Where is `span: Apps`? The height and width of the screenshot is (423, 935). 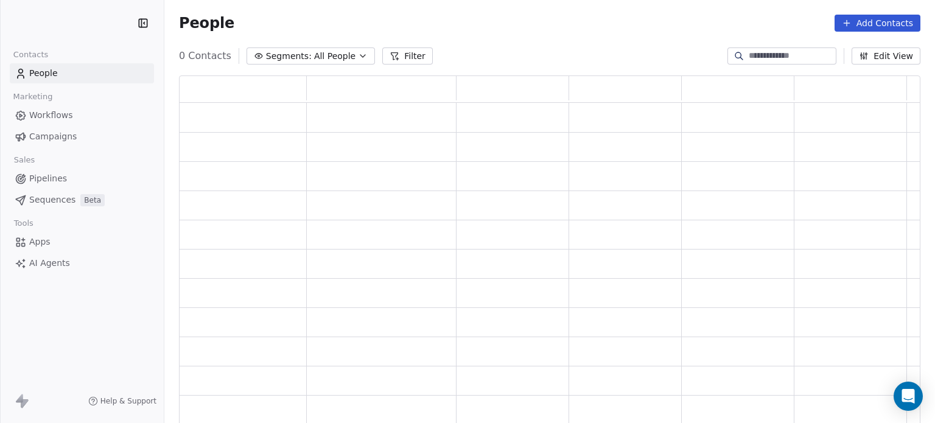
span: Apps is located at coordinates (40, 242).